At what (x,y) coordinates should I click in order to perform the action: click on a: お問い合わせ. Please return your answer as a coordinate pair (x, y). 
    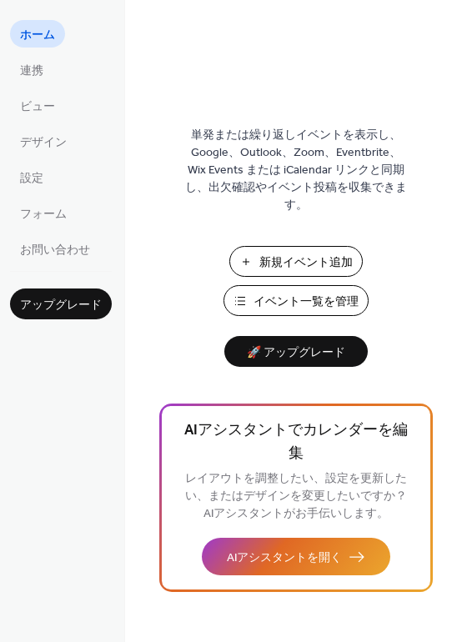
    Looking at the image, I should click on (55, 248).